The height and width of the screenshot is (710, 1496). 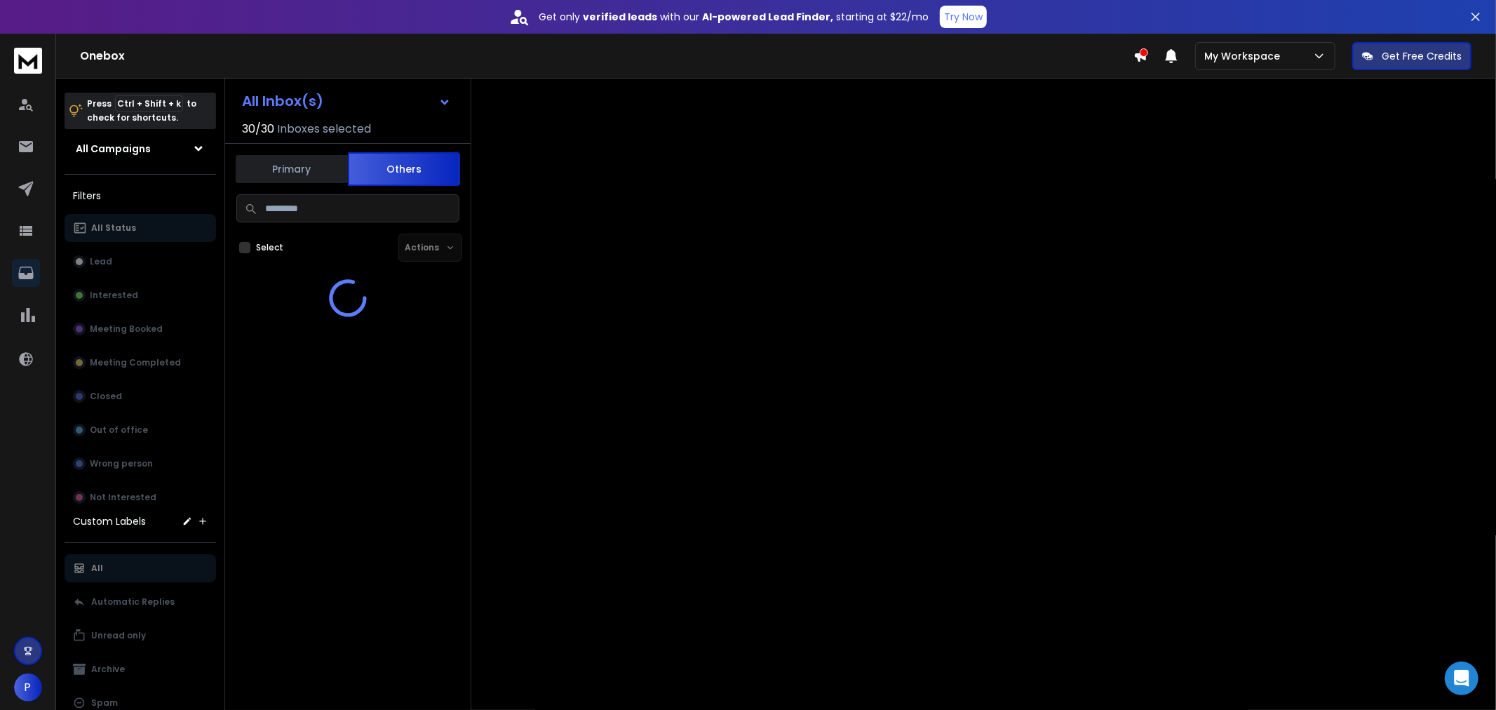 What do you see at coordinates (963, 17) in the screenshot?
I see `button: Try Now` at bounding box center [963, 17].